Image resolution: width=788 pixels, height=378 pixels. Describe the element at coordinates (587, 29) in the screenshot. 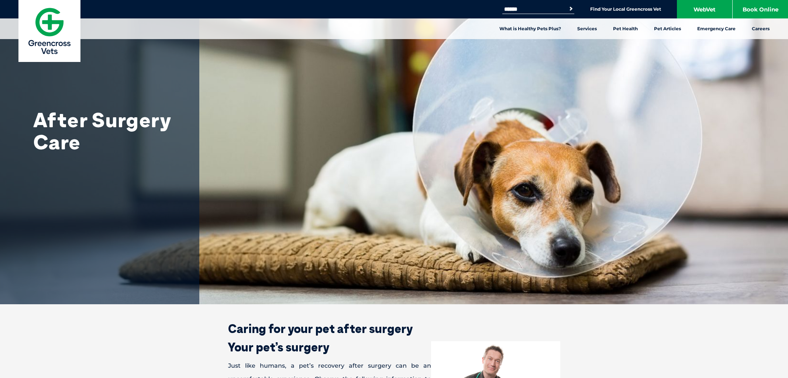

I see `a: Services` at that location.